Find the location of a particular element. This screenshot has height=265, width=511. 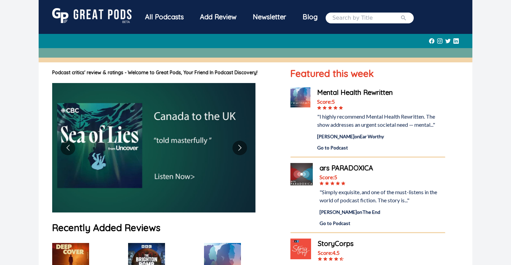

a: Add Review is located at coordinates (218, 17).